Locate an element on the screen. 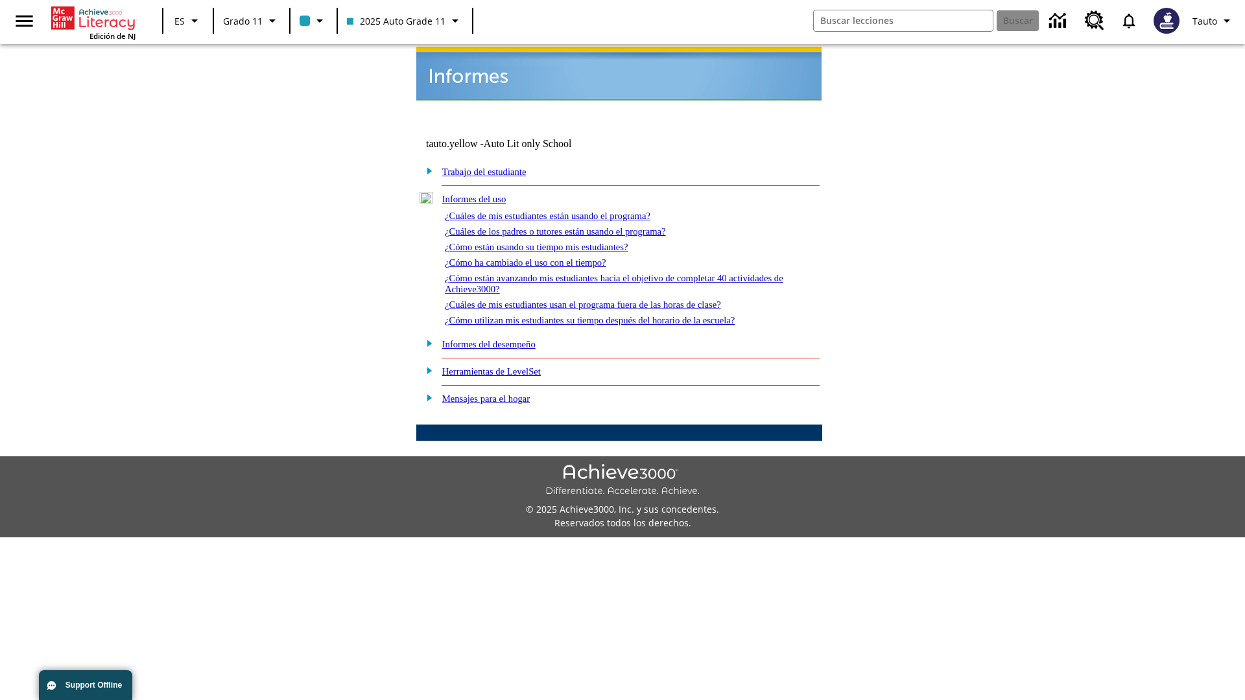 Image resolution: width=1245 pixels, height=700 pixels. a: ¿Cuáles de mis estudiantes usan el programa fuera de las horas de clase? is located at coordinates (583, 305).